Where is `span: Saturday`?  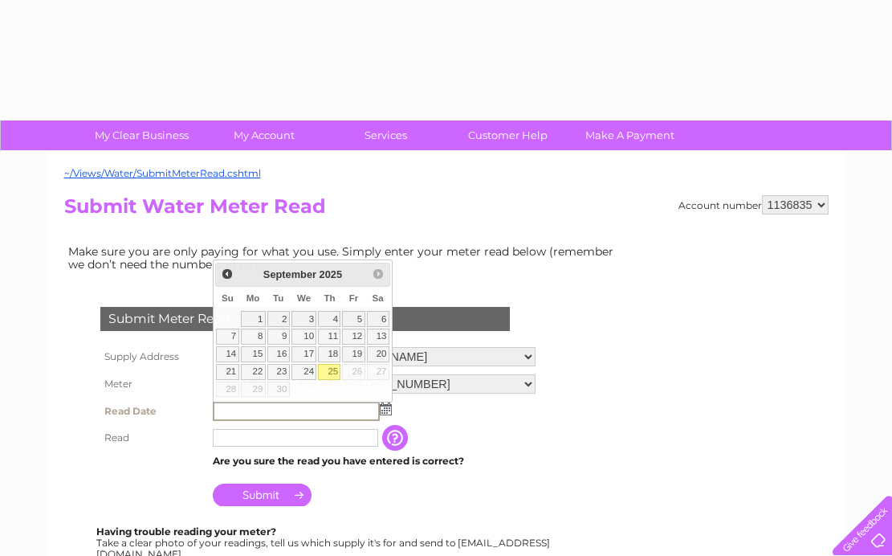
span: Saturday is located at coordinates (378, 298).